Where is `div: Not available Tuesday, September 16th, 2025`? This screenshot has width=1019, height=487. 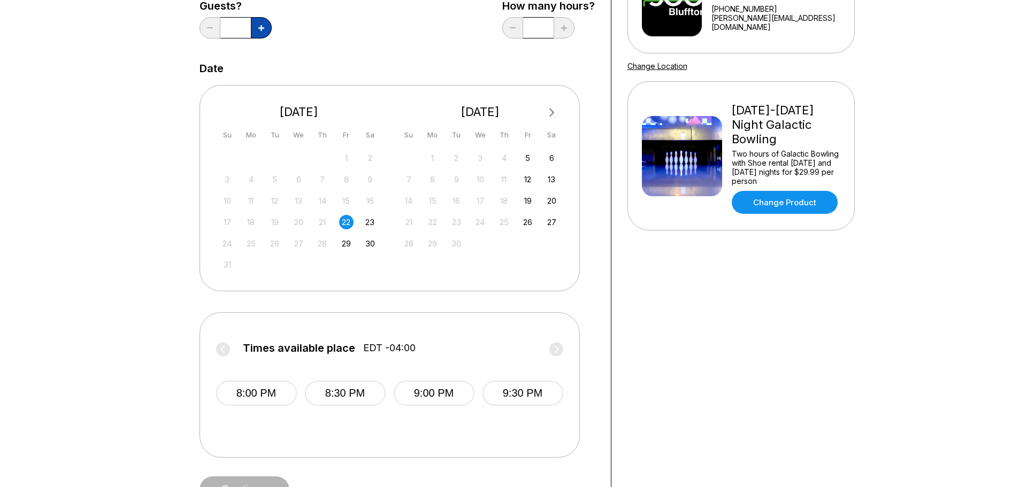
div: Not available Tuesday, September 16th, 2025 is located at coordinates (456, 201).